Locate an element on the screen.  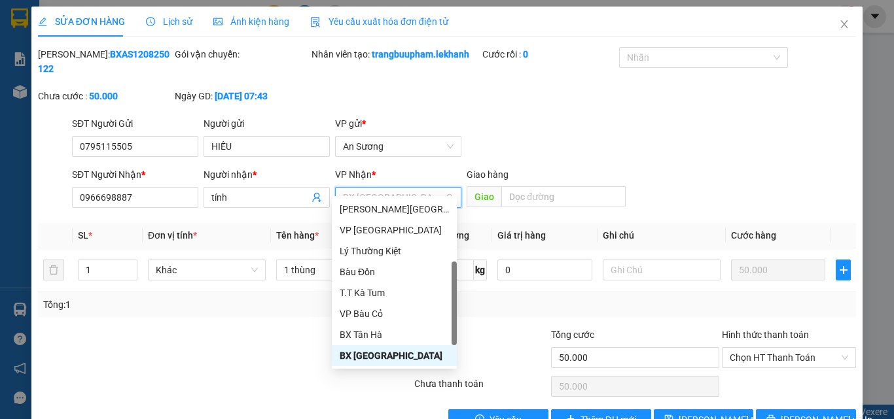
span: An Sương is located at coordinates (398, 147).